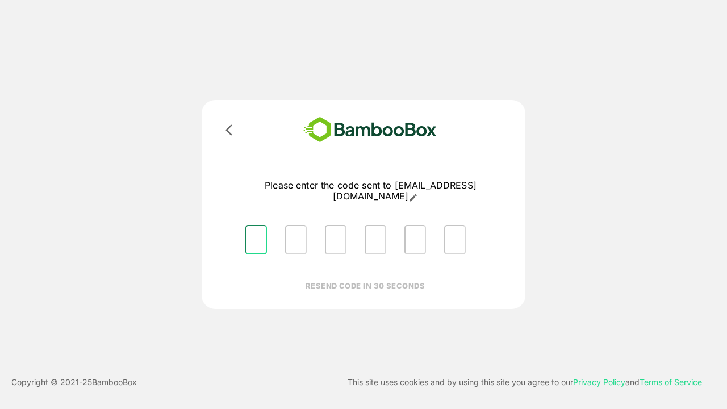 The height and width of the screenshot is (409, 727). I want to click on input: Please enter OTP character 5, so click(415, 240).